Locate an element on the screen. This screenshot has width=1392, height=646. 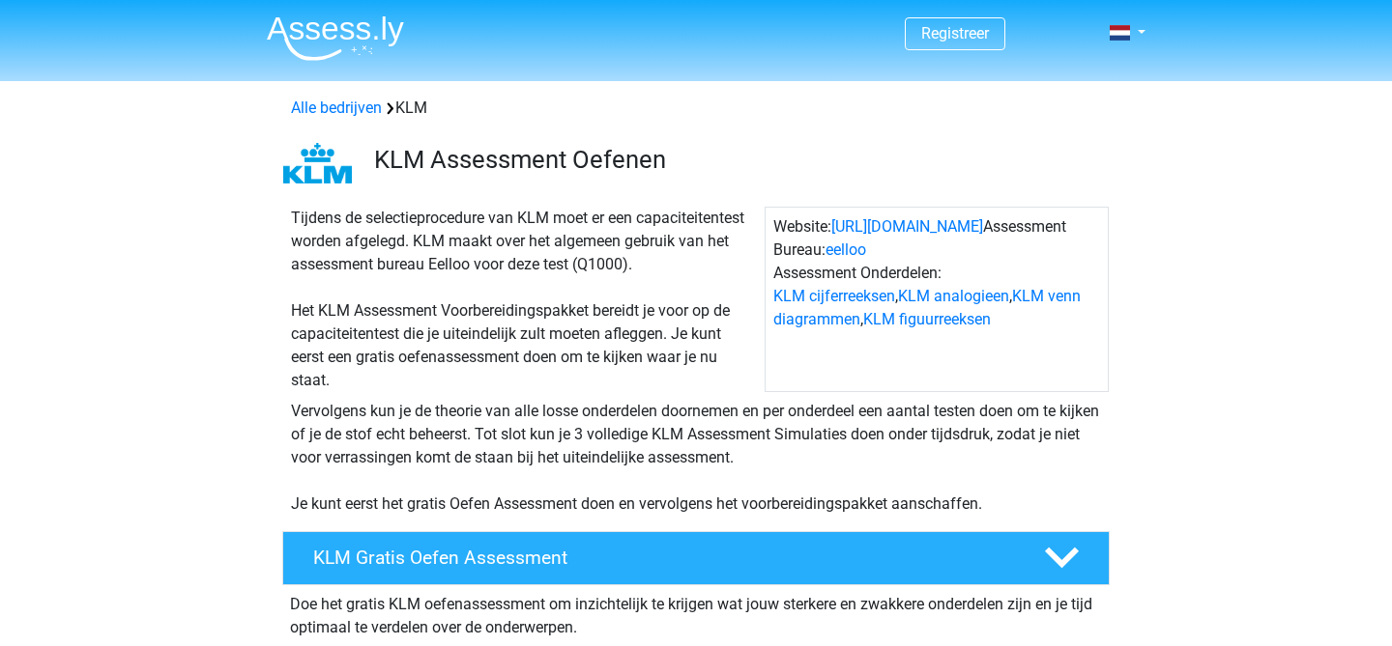
div: Doe het gratis KLM oefenassessment om inzichtelijk te krijgen wat jouw sterkere en zwakkere onder... is located at coordinates (696, 613).